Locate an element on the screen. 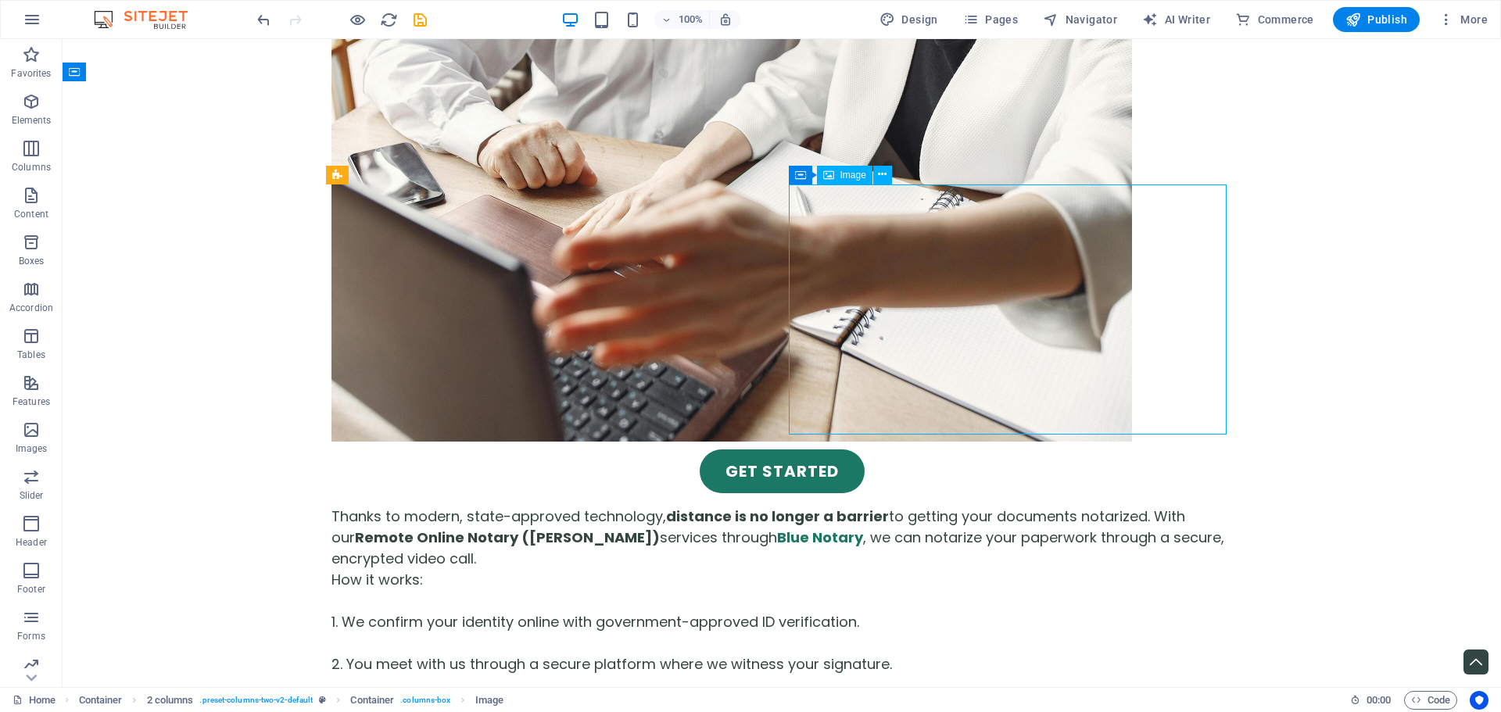 This screenshot has width=1501, height=712. button: save is located at coordinates (420, 20).